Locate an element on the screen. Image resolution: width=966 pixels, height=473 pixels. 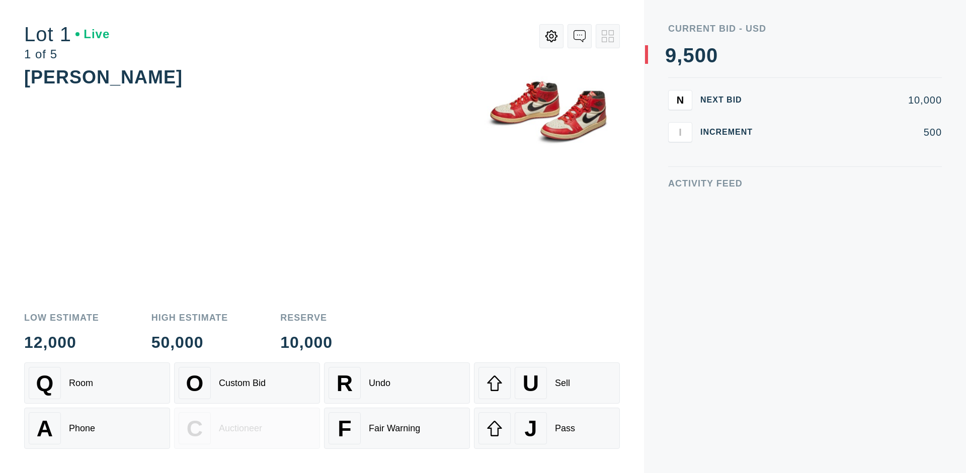
span: Q is located at coordinates (45, 383).